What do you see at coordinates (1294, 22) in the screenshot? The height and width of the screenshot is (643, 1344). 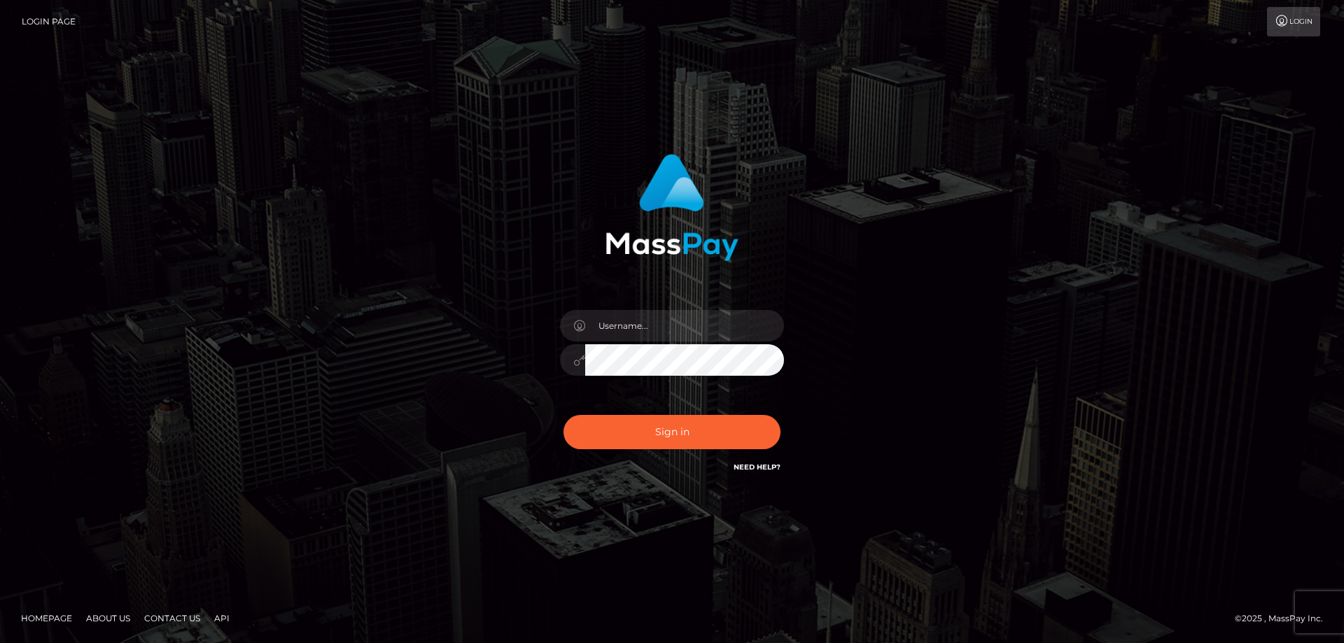 I see `a: Login` at bounding box center [1294, 22].